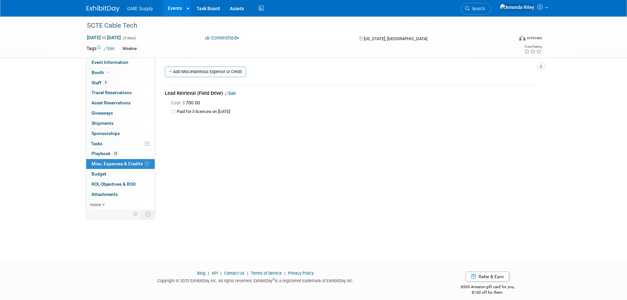 This screenshot has height=300, width=627. I want to click on a: Misc. Expenses & Credits1, so click(120, 164).